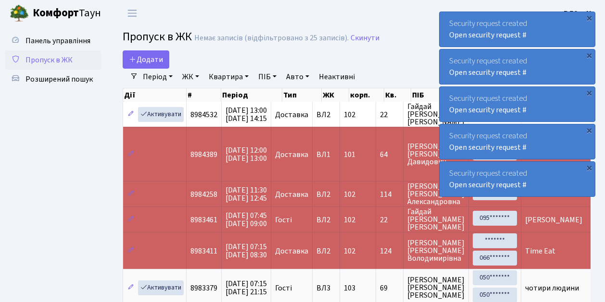  What do you see at coordinates (204, 155) in the screenshot?
I see `span: 8984389` at bounding box center [204, 155].